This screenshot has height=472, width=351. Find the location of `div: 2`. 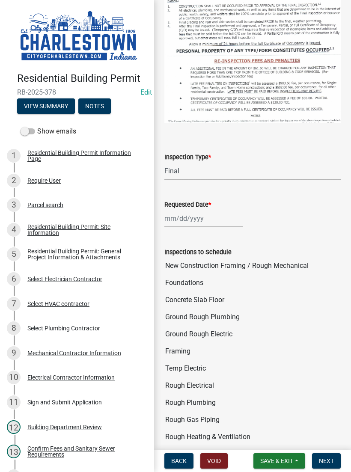

div: 2 is located at coordinates (14, 181).